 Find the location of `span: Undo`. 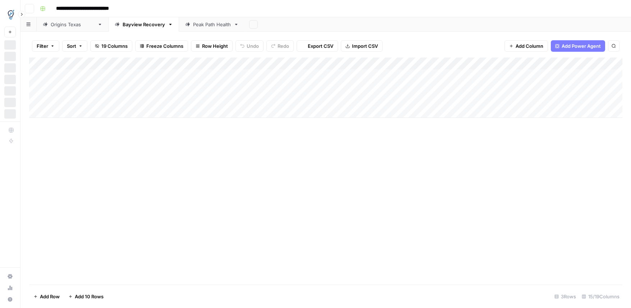

span: Undo is located at coordinates (253, 46).